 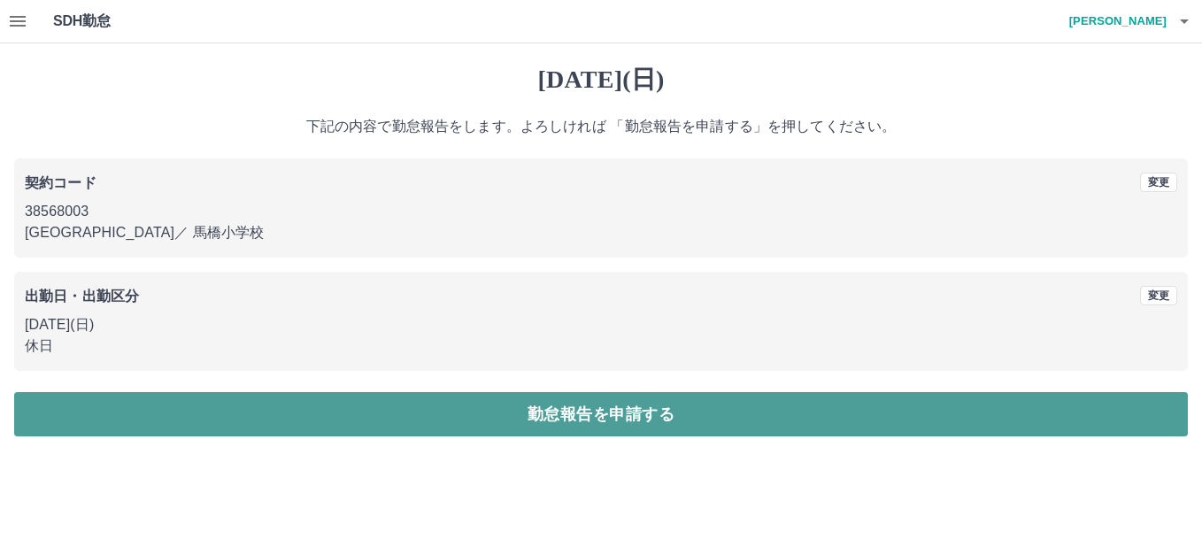 I want to click on p: 下記の内容で勤怠報告をします。よろしければ 「勤怠報告を申請する」を押してください。, so click(x=601, y=127).